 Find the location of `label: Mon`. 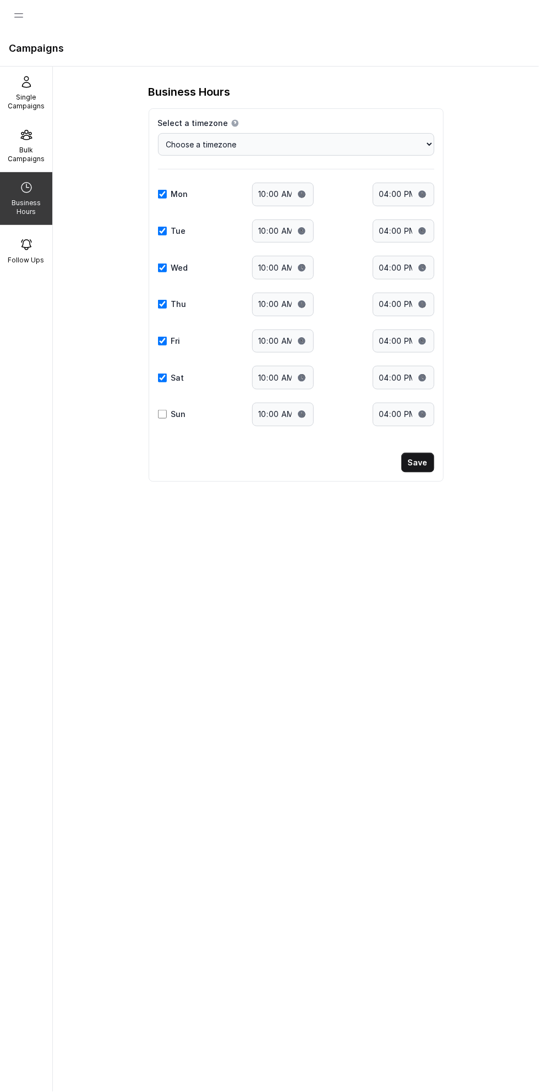

label: Mon is located at coordinates (179, 194).